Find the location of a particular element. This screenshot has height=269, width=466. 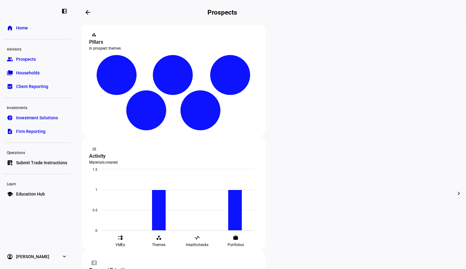

eth-mat-symbol: list_alt_add is located at coordinates (10, 163).